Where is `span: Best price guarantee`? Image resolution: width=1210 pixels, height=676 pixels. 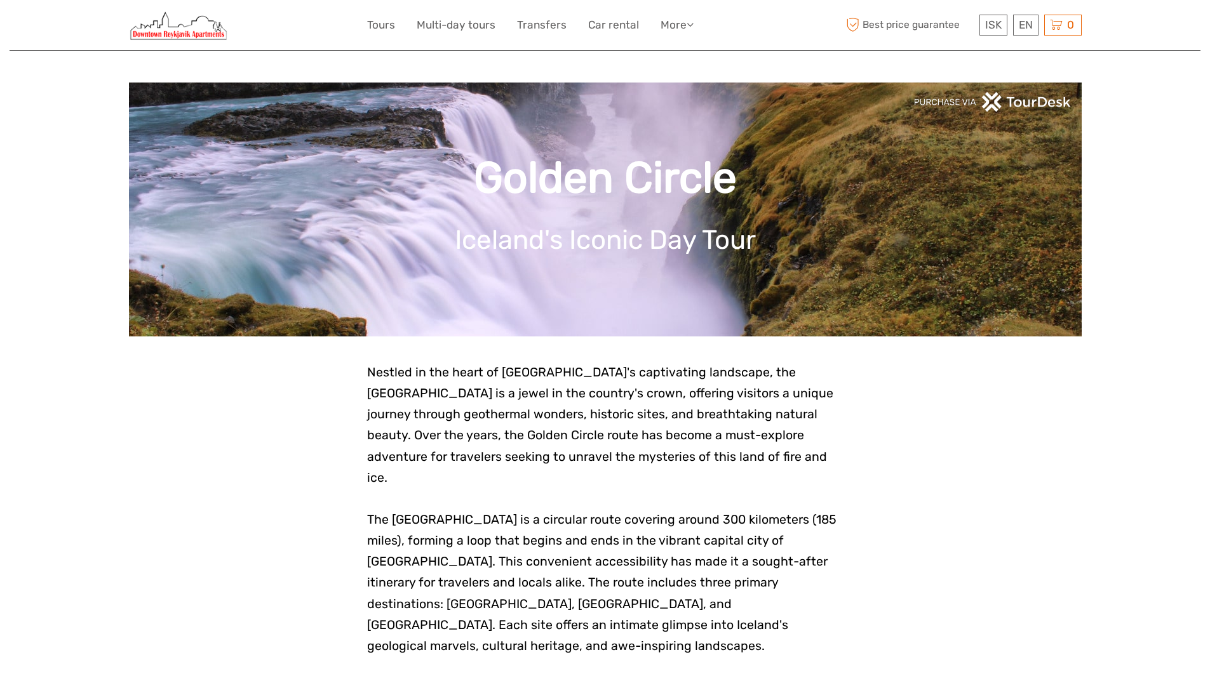
span: Best price guarantee is located at coordinates (909, 25).